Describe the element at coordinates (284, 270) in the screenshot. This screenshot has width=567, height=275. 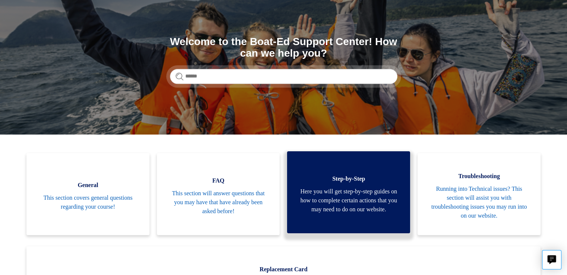
I see `span: Replacement Card` at that location.